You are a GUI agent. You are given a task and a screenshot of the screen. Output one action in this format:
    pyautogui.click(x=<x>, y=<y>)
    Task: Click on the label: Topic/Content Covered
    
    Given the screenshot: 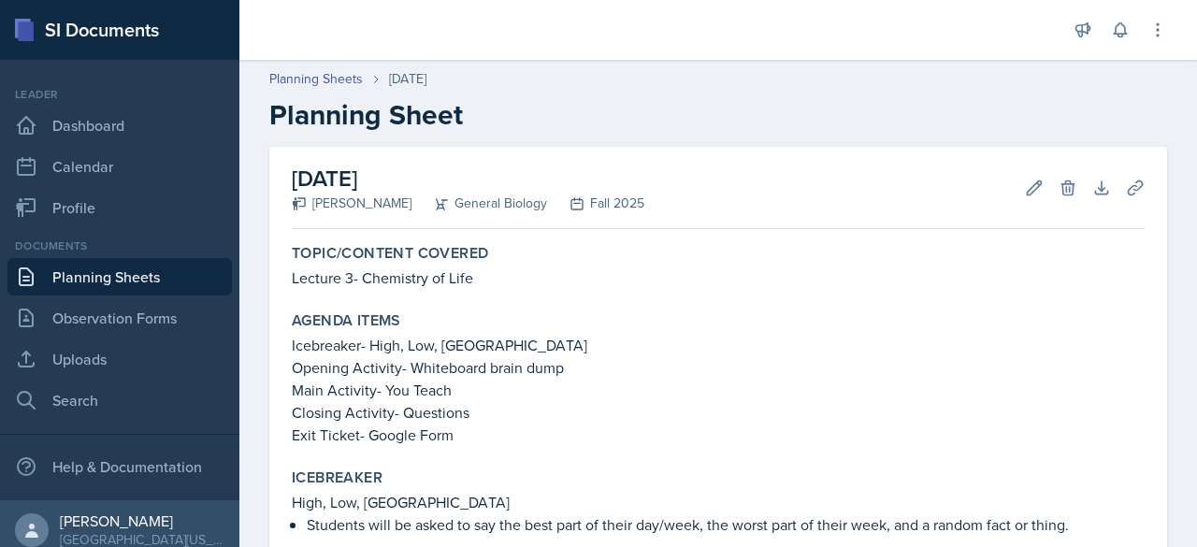 What is the action you would take?
    pyautogui.click(x=390, y=253)
    